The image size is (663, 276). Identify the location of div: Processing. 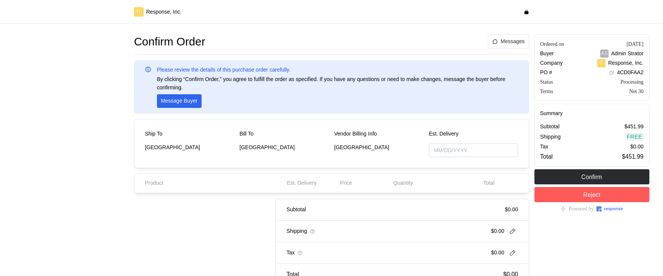
(632, 82).